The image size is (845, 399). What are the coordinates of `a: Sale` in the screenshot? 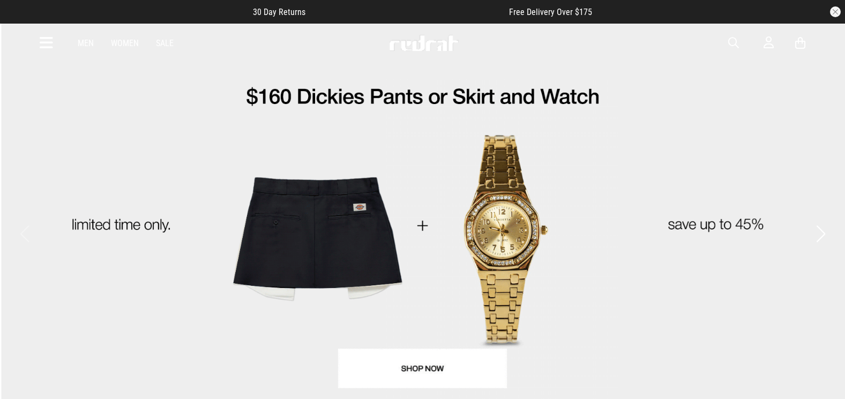 It's located at (164, 43).